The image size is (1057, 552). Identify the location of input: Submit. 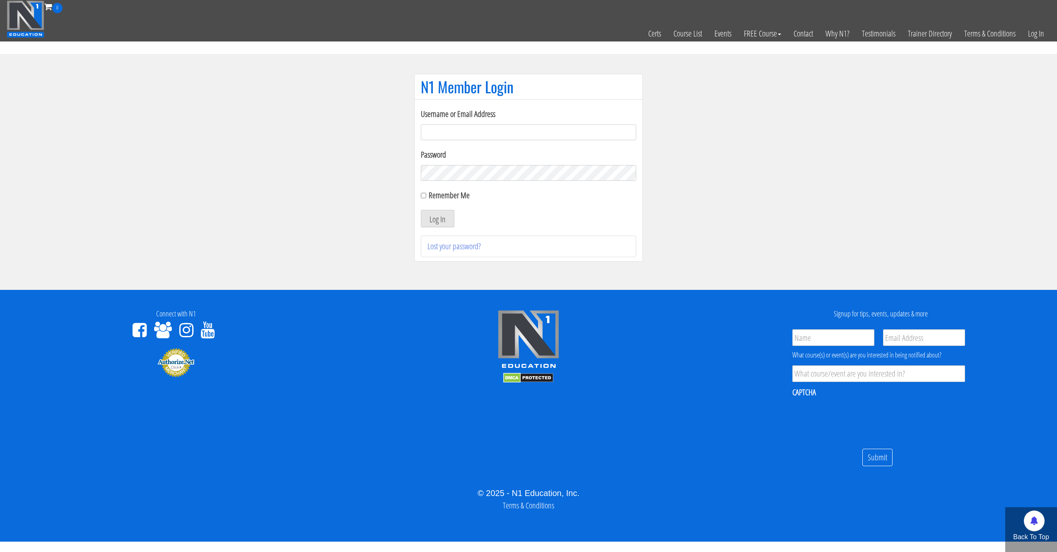
(878, 457).